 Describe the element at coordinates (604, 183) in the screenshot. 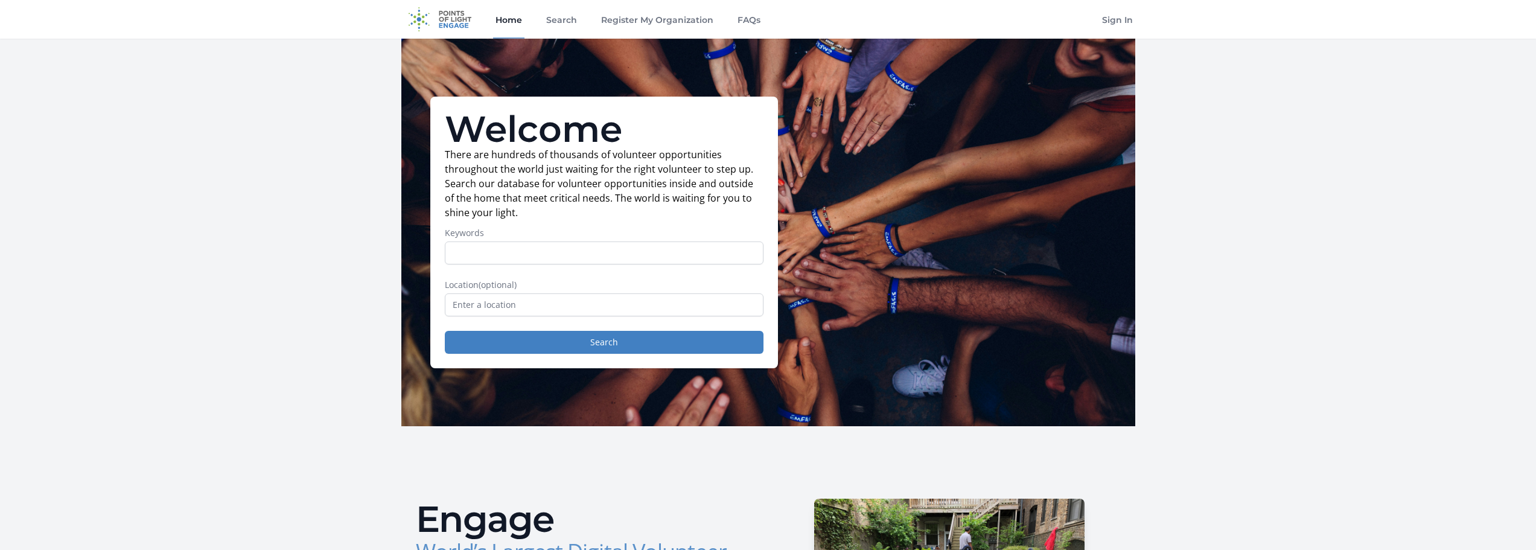

I see `p: There are hundreds of thousands of volunteer opportunities throughout the world just waiting for ...` at that location.